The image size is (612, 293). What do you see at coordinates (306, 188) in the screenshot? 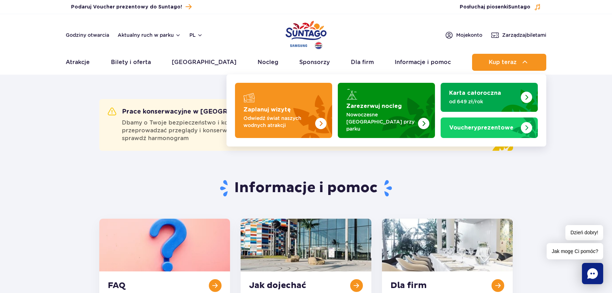
I see `h1: Informacje i pomoc` at bounding box center [306, 188].